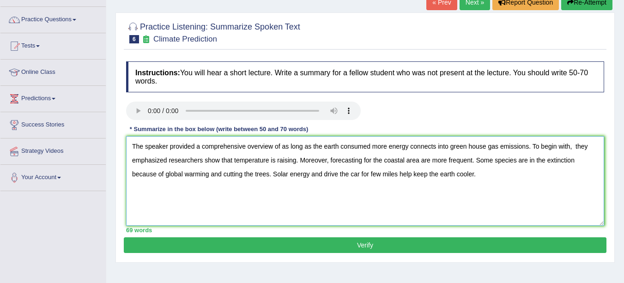  What do you see at coordinates (365, 77) in the screenshot?
I see `h4: You will hear a short lecture. Write a summary for a fellow student who was not present at the le...` at bounding box center [365, 77].